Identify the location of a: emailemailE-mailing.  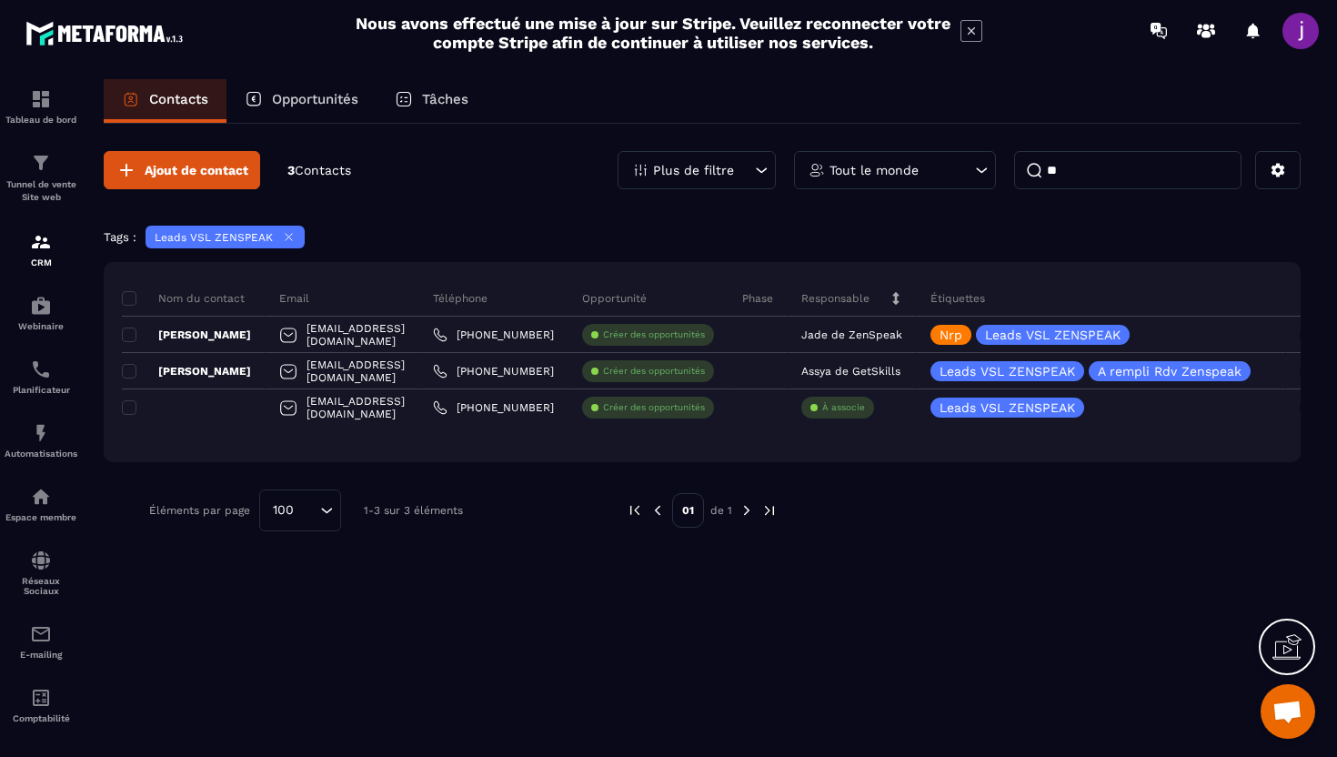
(41, 641).